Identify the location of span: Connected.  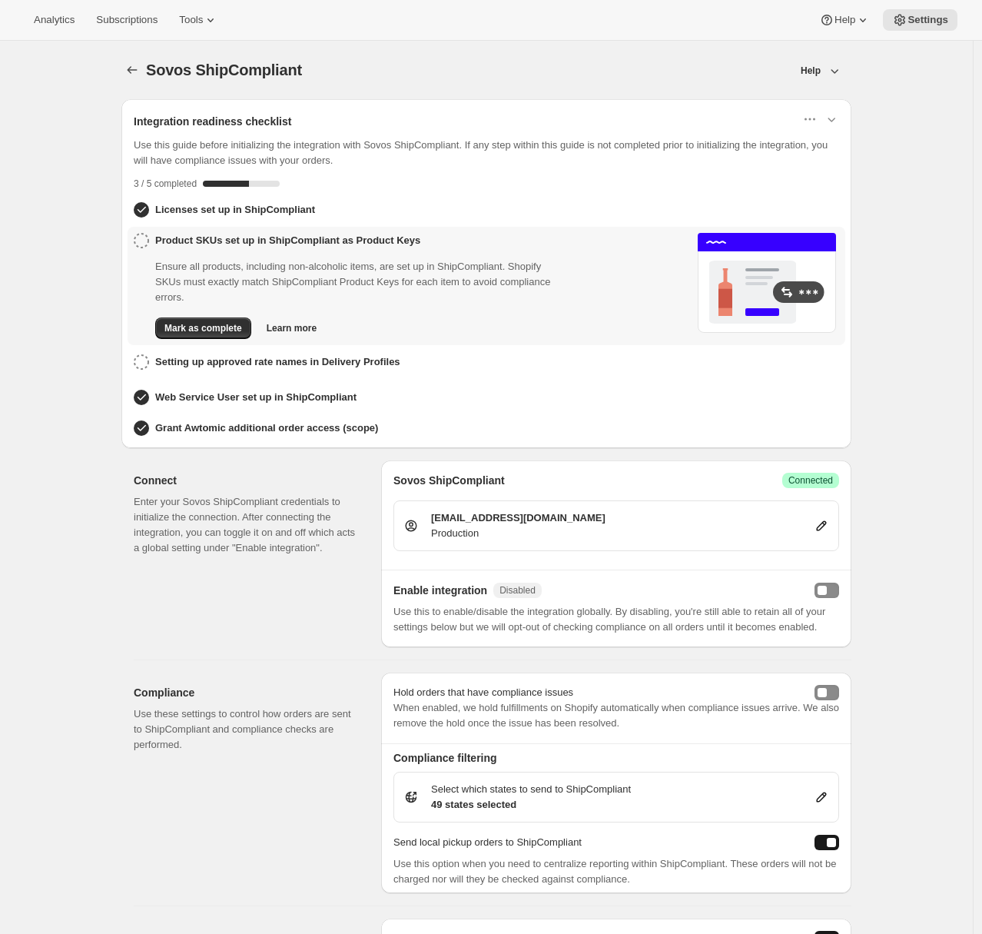
(811, 480).